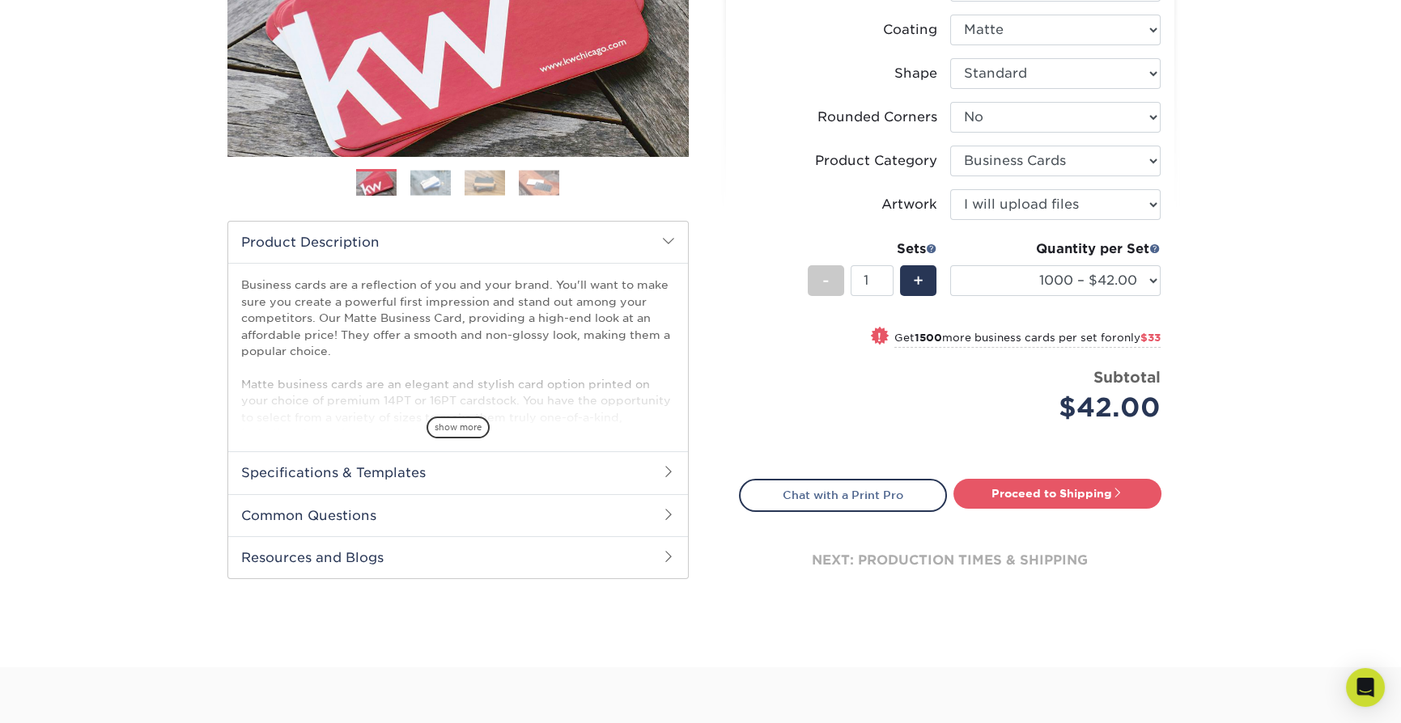  What do you see at coordinates (877, 117) in the screenshot?
I see `div: Rounded Corners` at bounding box center [877, 117].